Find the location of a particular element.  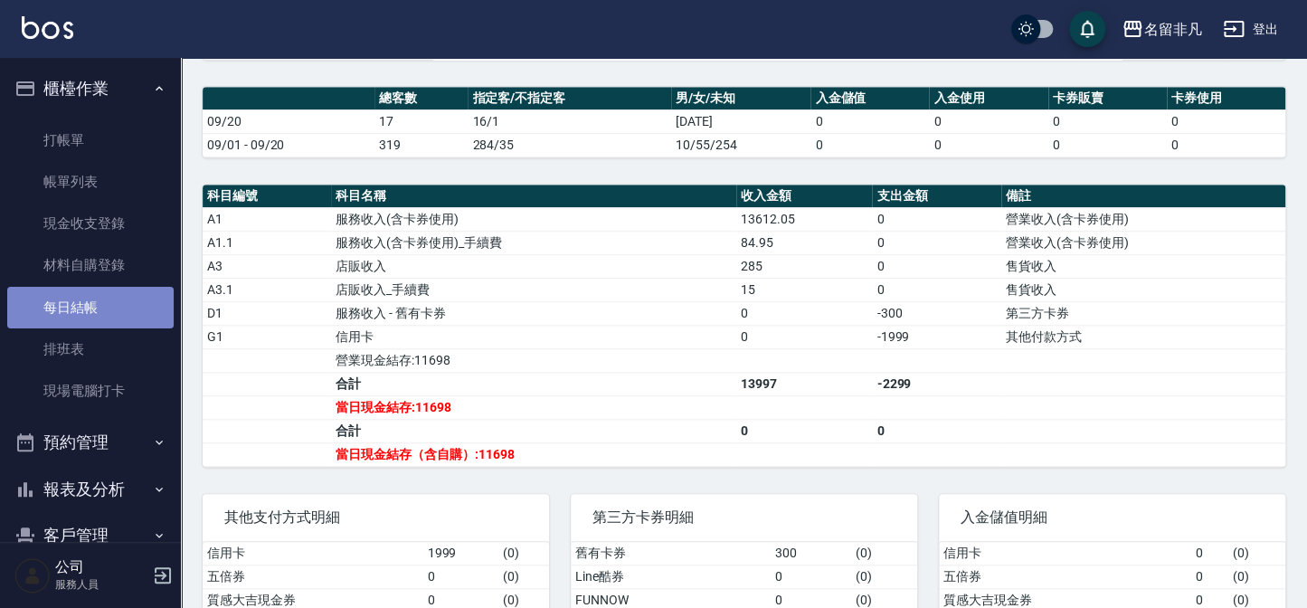

a: 每日結帳 is located at coordinates (90, 307).